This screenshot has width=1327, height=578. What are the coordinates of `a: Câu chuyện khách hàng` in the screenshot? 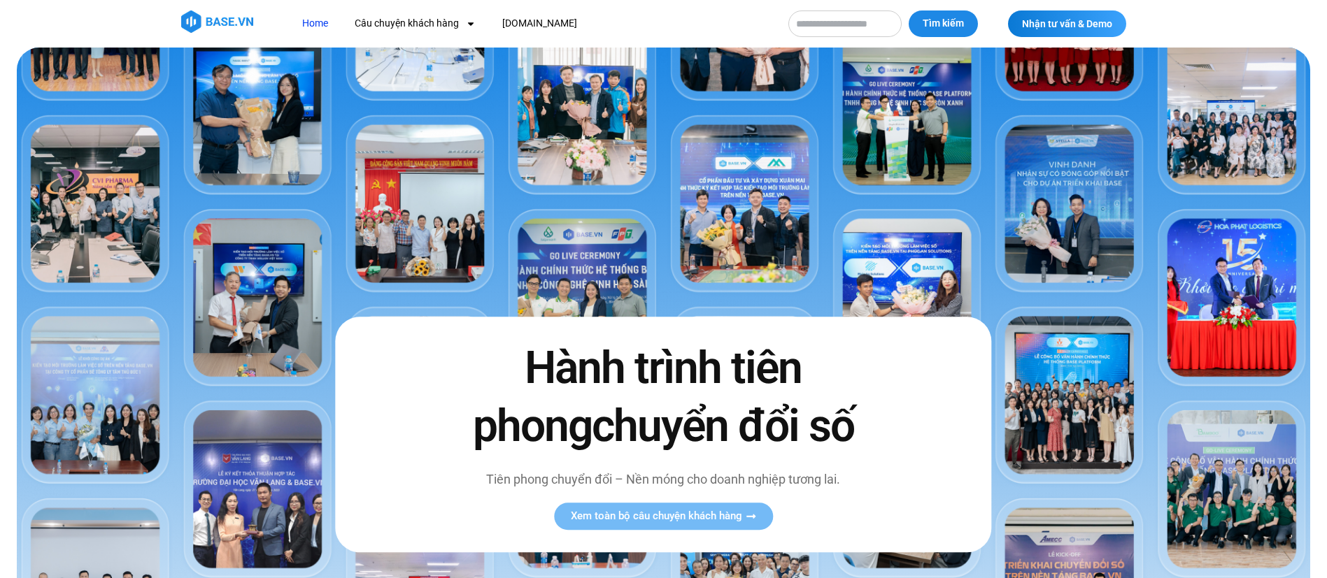 It's located at (415, 23).